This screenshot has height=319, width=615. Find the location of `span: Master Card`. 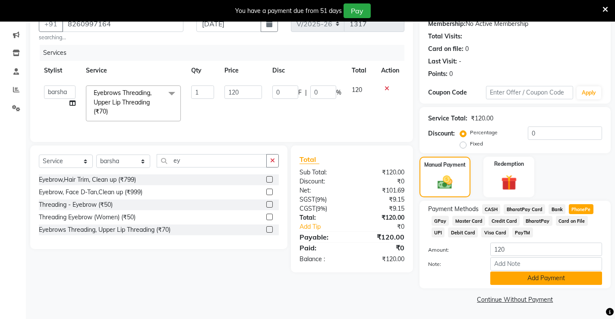

span: Master Card is located at coordinates (469, 221).